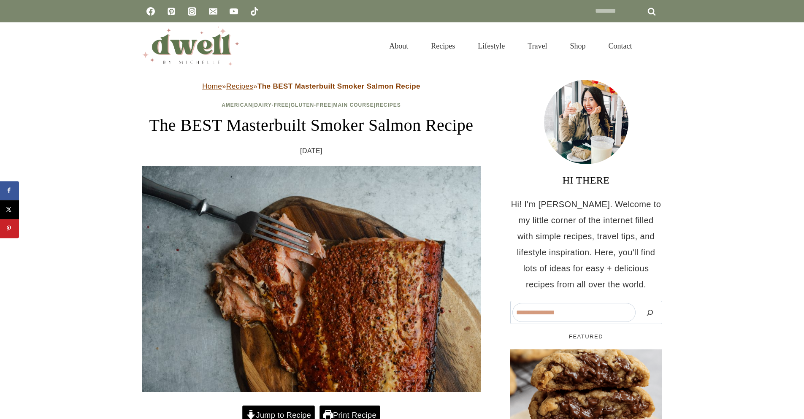 The width and height of the screenshot is (804, 419). Describe the element at coordinates (398, 46) in the screenshot. I see `a: About` at that location.